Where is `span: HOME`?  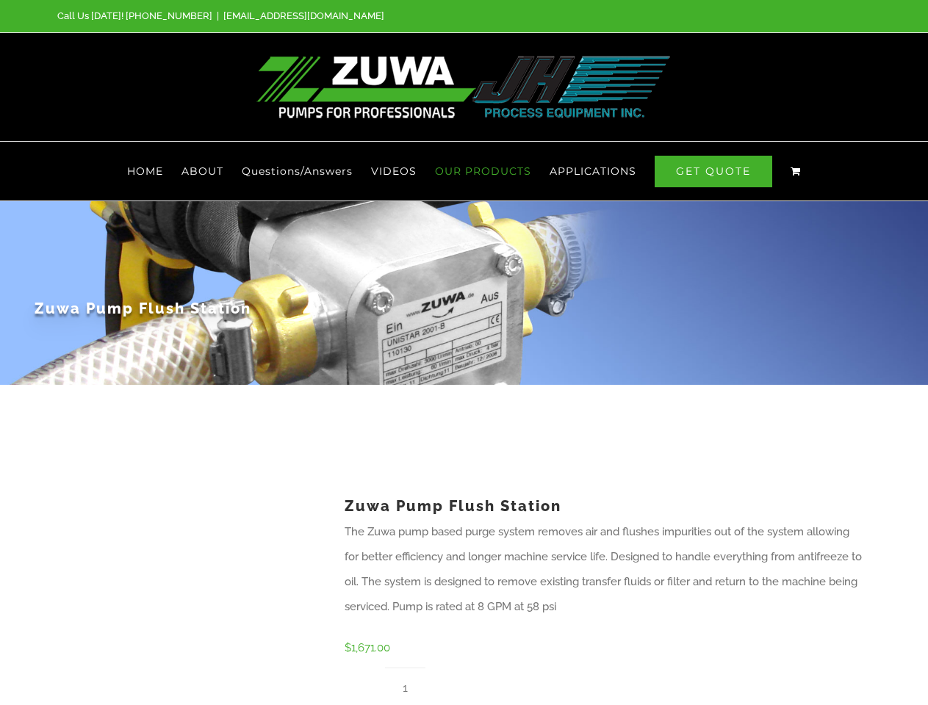 span: HOME is located at coordinates (145, 171).